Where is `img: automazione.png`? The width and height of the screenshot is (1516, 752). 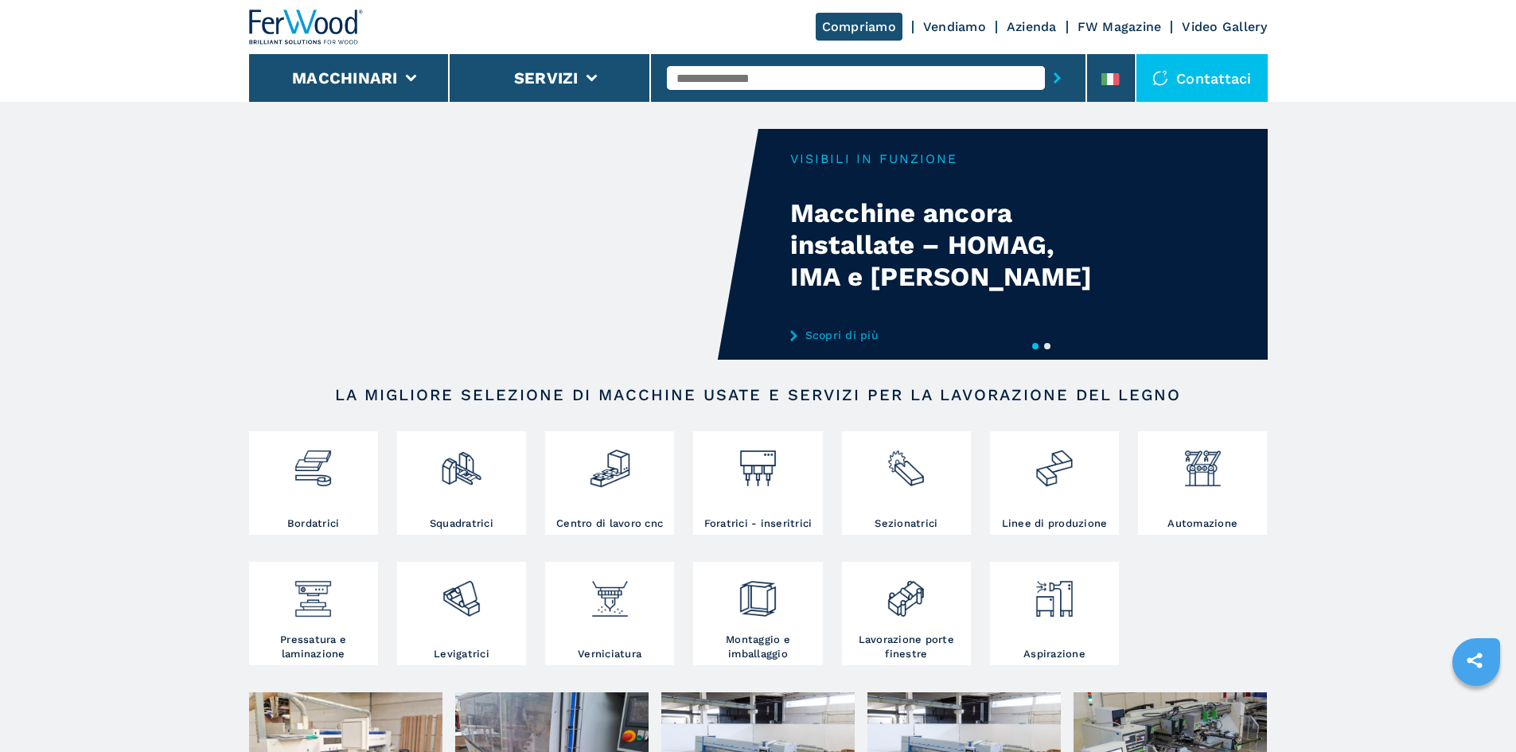 img: automazione.png is located at coordinates (1202, 462).